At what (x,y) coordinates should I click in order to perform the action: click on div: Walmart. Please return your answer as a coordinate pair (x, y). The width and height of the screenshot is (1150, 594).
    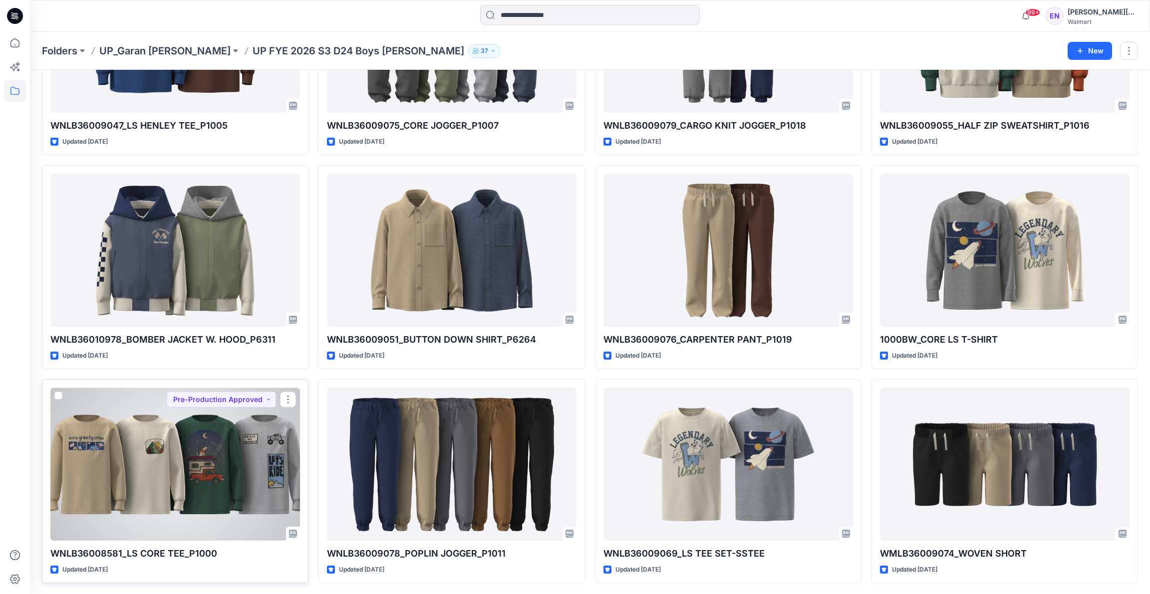
    Looking at the image, I should click on (1103, 21).